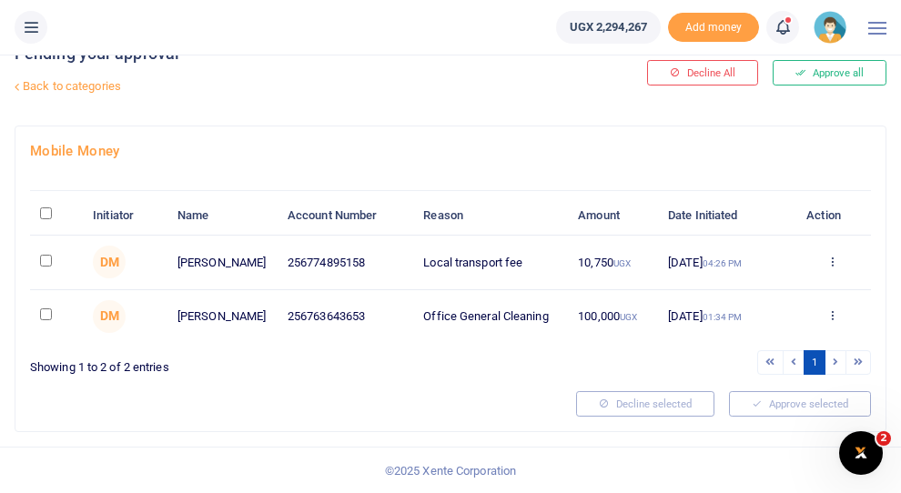 The width and height of the screenshot is (901, 493). I want to click on th: Account Number: activate to sort column ascending, so click(345, 216).